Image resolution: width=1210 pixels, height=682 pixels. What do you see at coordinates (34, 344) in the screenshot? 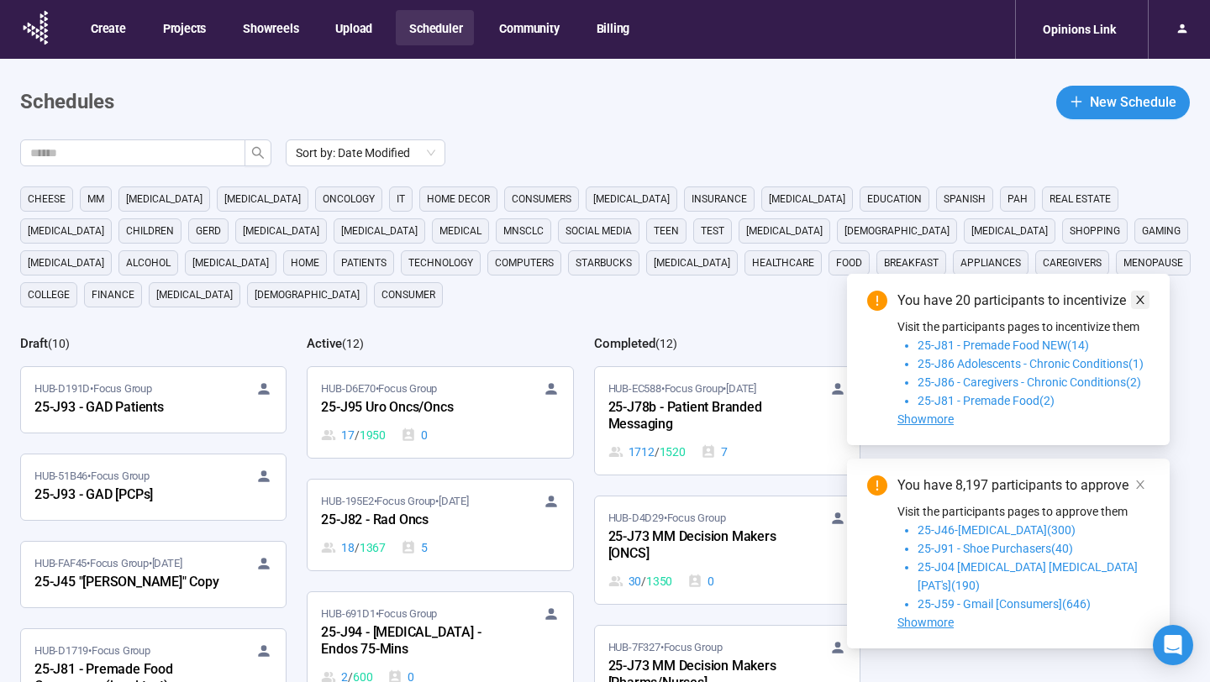
I see `h2: Draft` at bounding box center [34, 344].